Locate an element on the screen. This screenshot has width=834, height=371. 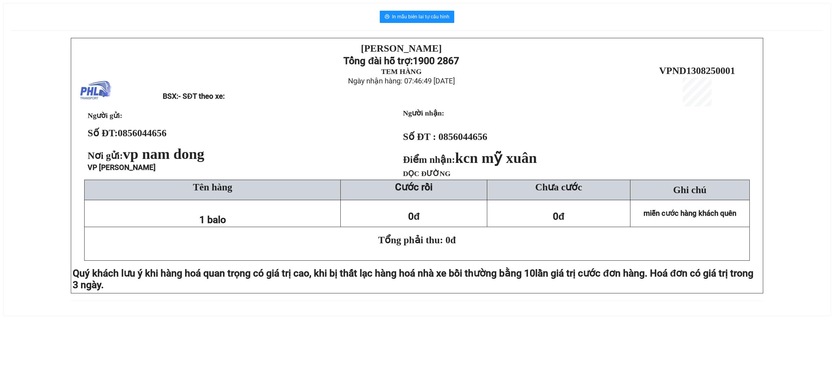
span: DỌC ĐƯỜNG is located at coordinates (427, 173).